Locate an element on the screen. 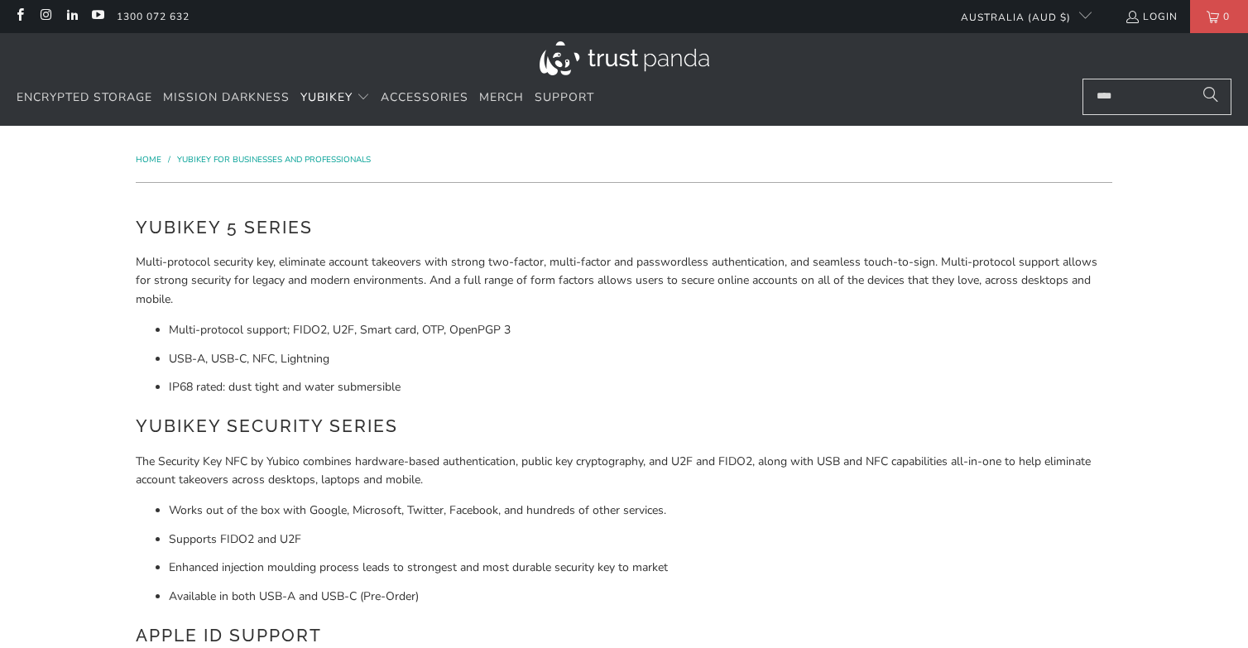  li: Works out of the box with Google, Microsoft, Twitter, Facebook, and hundreds of other services. is located at coordinates (641, 511).